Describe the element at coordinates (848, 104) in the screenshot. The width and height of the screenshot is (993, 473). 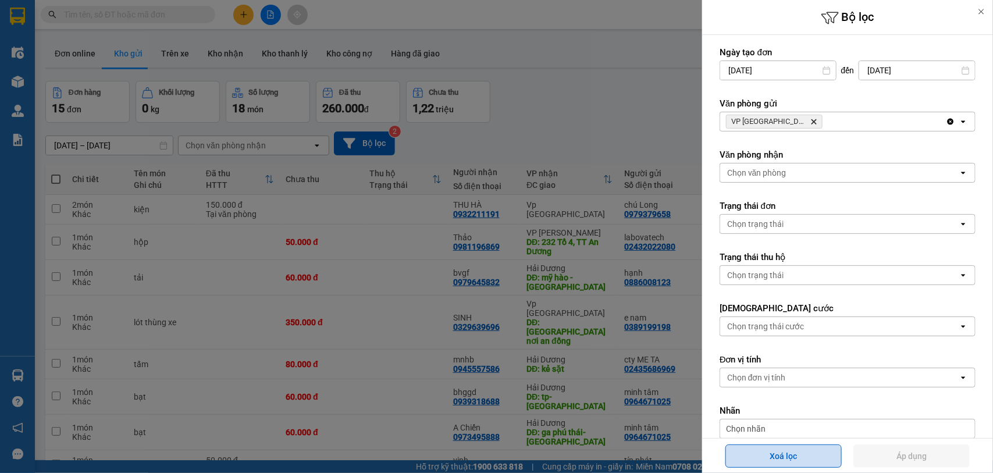
I see `label: Văn phòng gửi` at that location.